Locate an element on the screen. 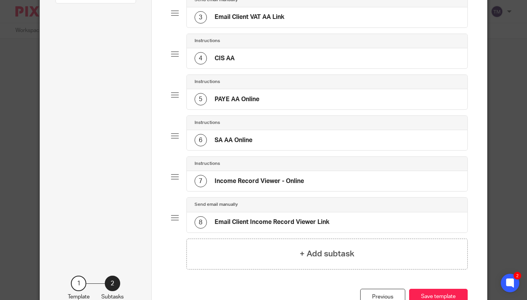 The width and height of the screenshot is (527, 300). h4: CIS AA is located at coordinates (225, 58).